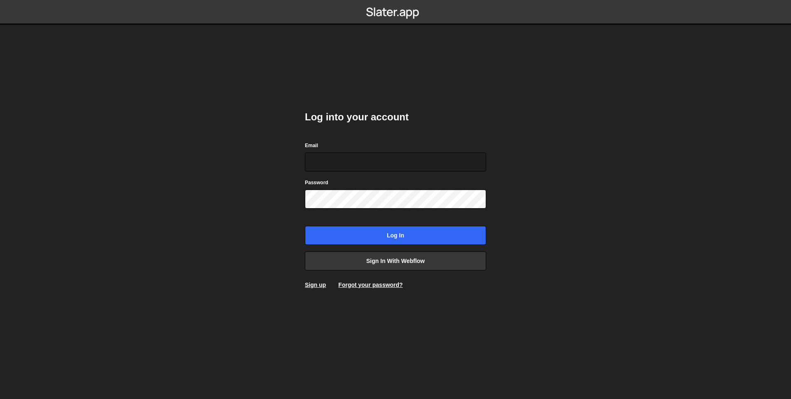 This screenshot has height=399, width=791. I want to click on a: Sign up, so click(315, 285).